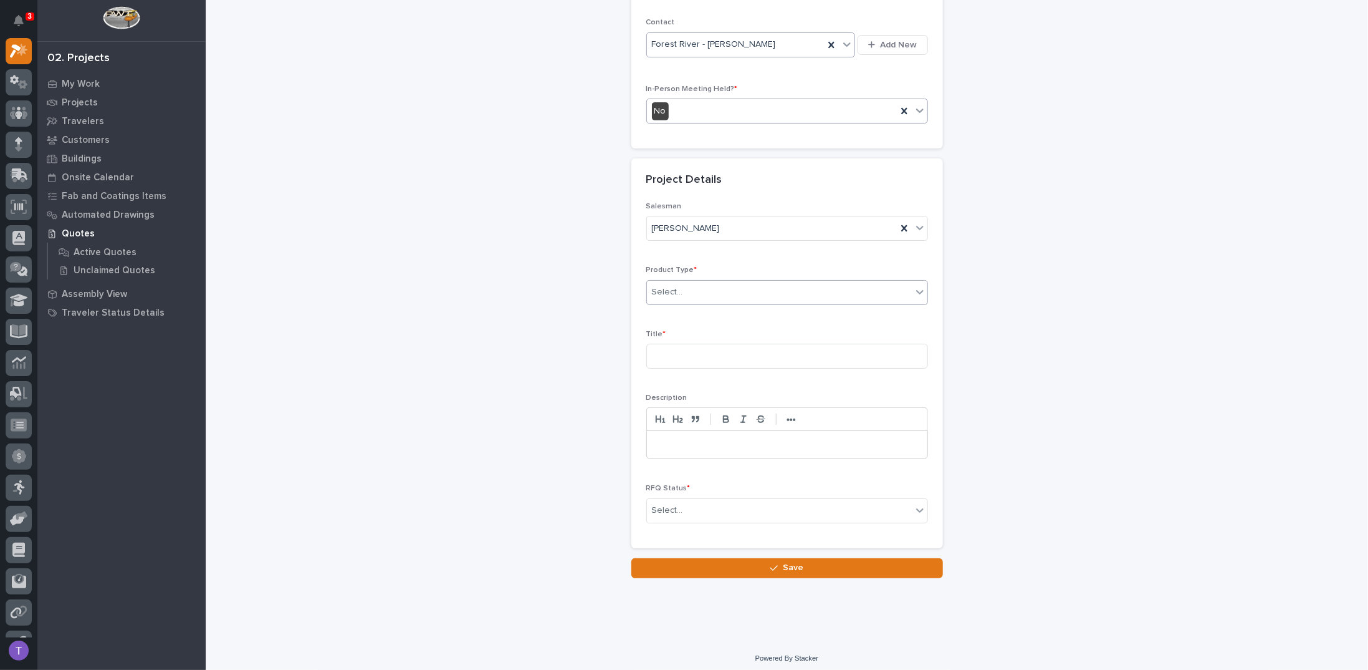  What do you see at coordinates (122, 196) in the screenshot?
I see `a: Fab and Coatings Items` at bounding box center [122, 196].